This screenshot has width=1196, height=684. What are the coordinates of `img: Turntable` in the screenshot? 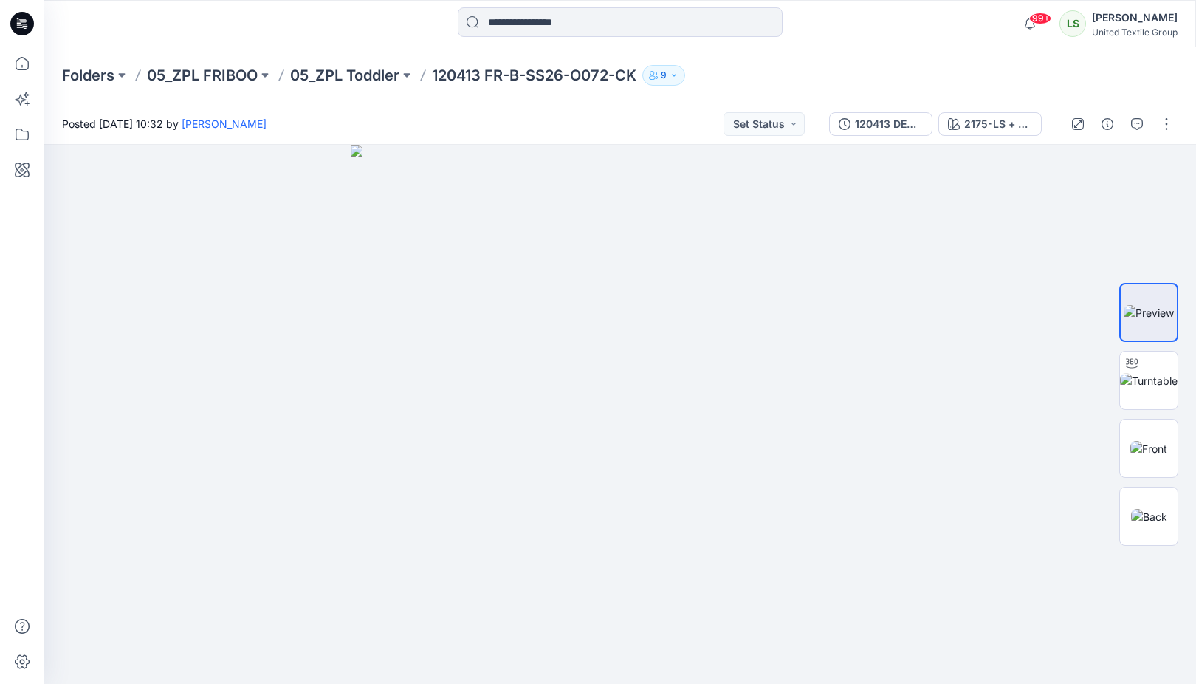 It's located at (1149, 380).